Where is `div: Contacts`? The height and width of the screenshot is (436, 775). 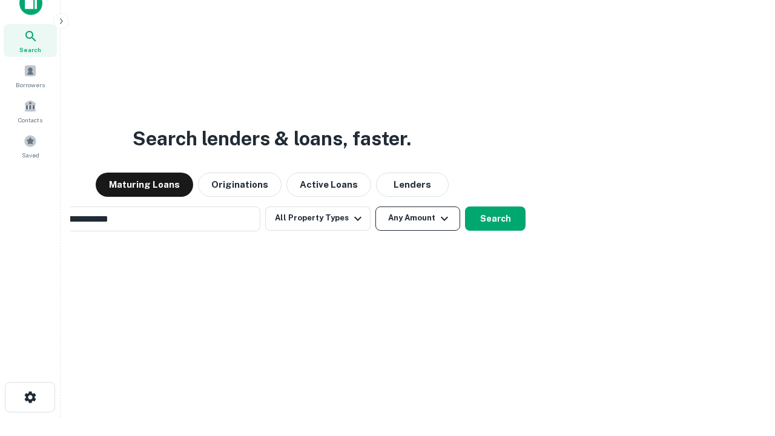
div: Contacts is located at coordinates (30, 111).